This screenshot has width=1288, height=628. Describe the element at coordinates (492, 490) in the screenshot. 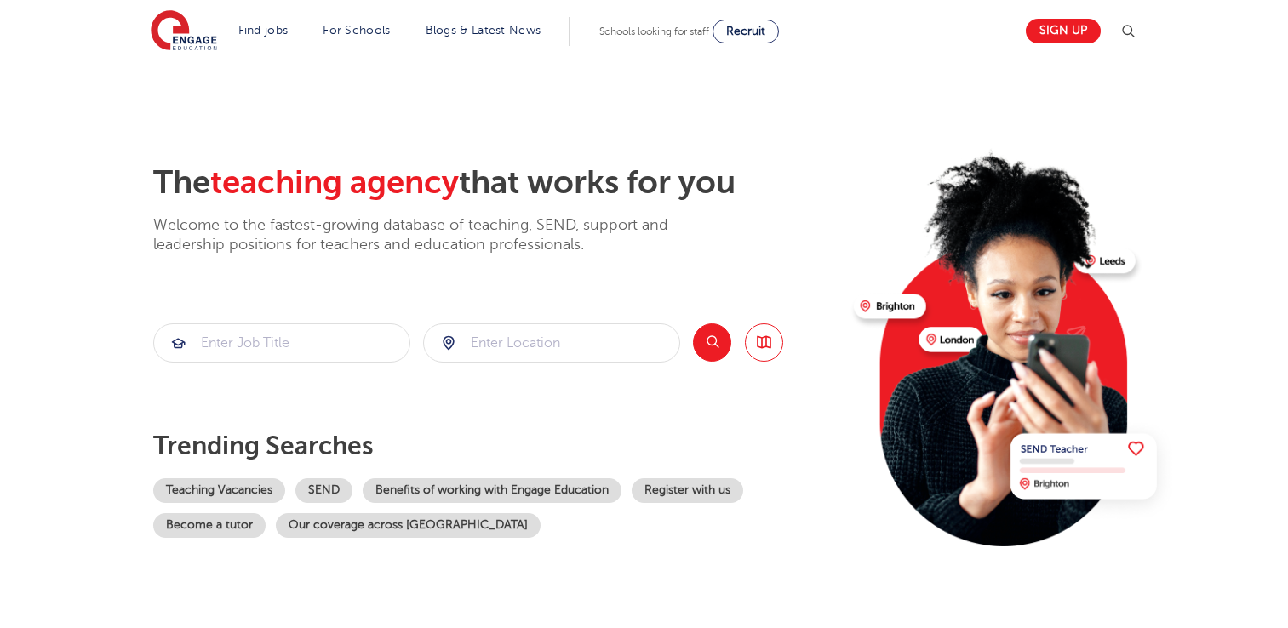

I see `a: Benefits of working with Engage Education` at that location.